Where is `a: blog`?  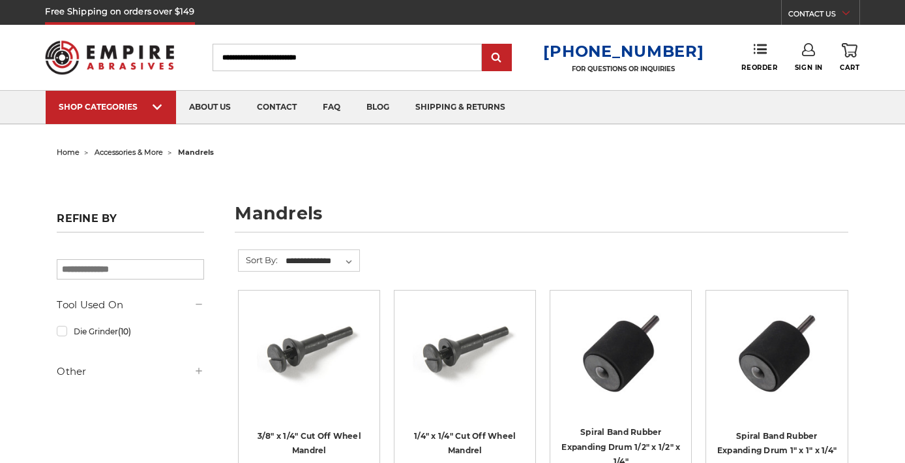 a: blog is located at coordinates (378, 107).